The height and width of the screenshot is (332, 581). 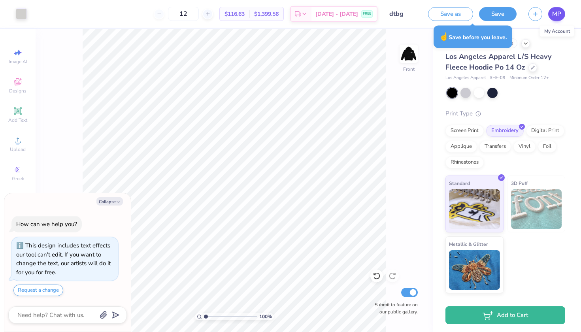 What do you see at coordinates (18, 91) in the screenshot?
I see `span: Designs` at bounding box center [18, 91].